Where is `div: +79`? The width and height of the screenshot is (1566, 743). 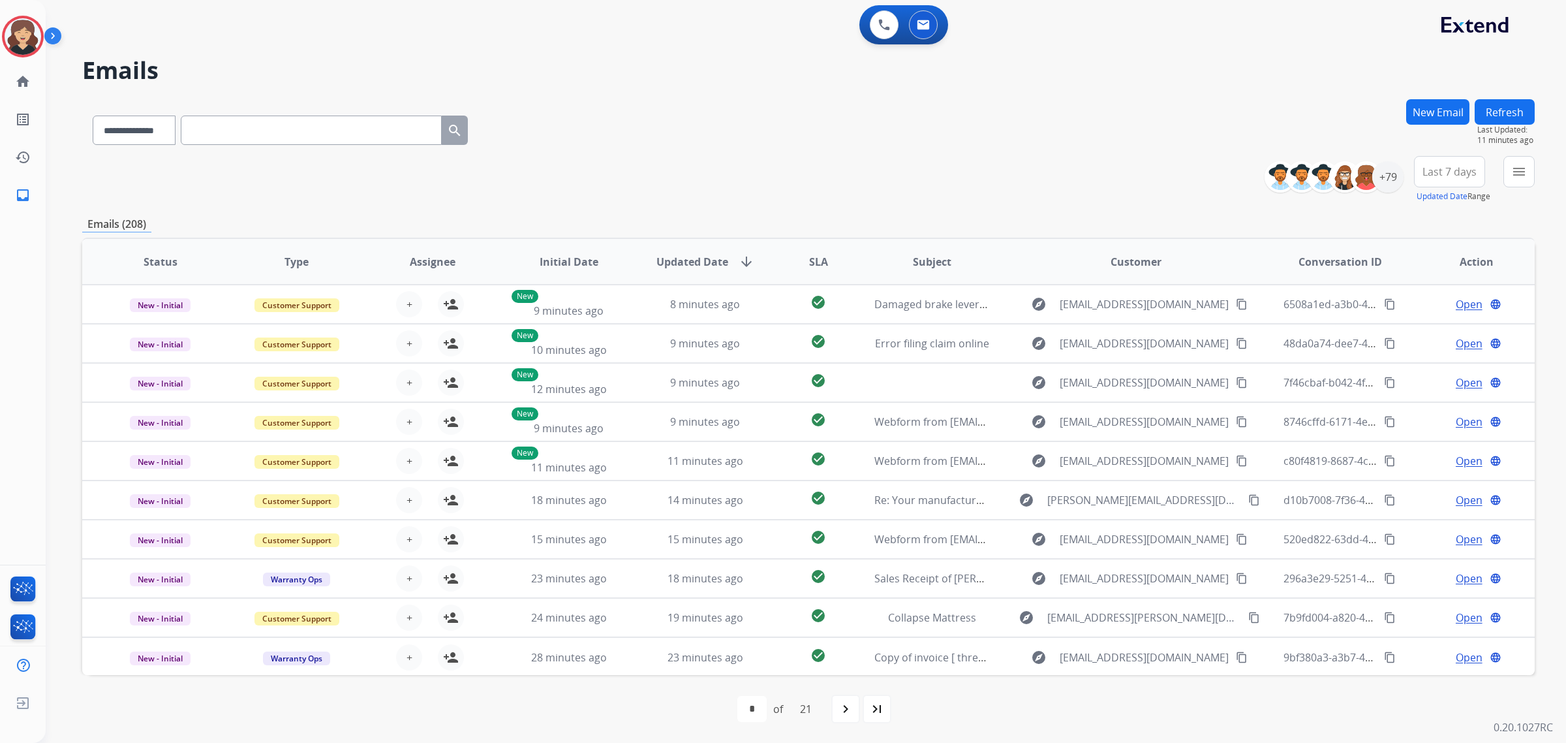 div: +79 is located at coordinates (1388, 177).